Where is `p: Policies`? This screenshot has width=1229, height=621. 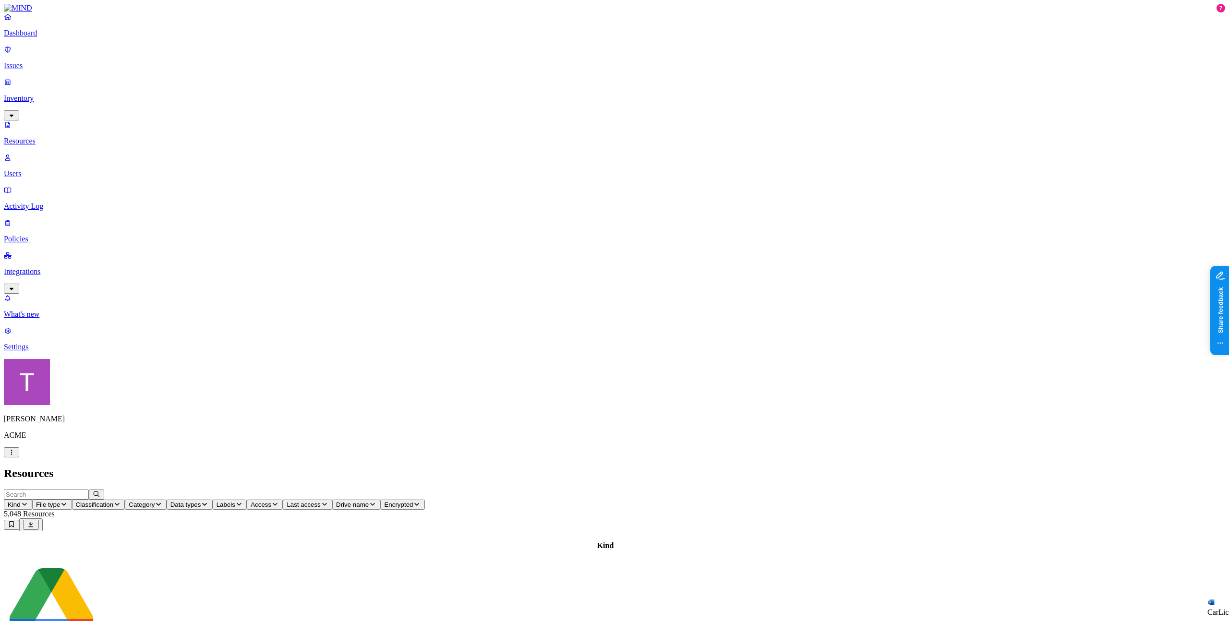
p: Policies is located at coordinates (614, 239).